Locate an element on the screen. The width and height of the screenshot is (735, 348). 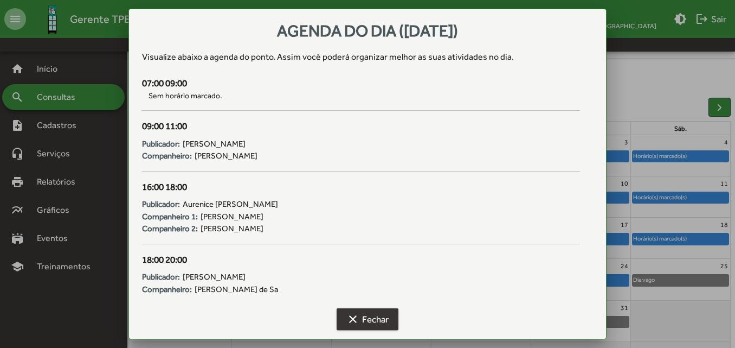
strong: Companheiro 1: is located at coordinates (170, 216).